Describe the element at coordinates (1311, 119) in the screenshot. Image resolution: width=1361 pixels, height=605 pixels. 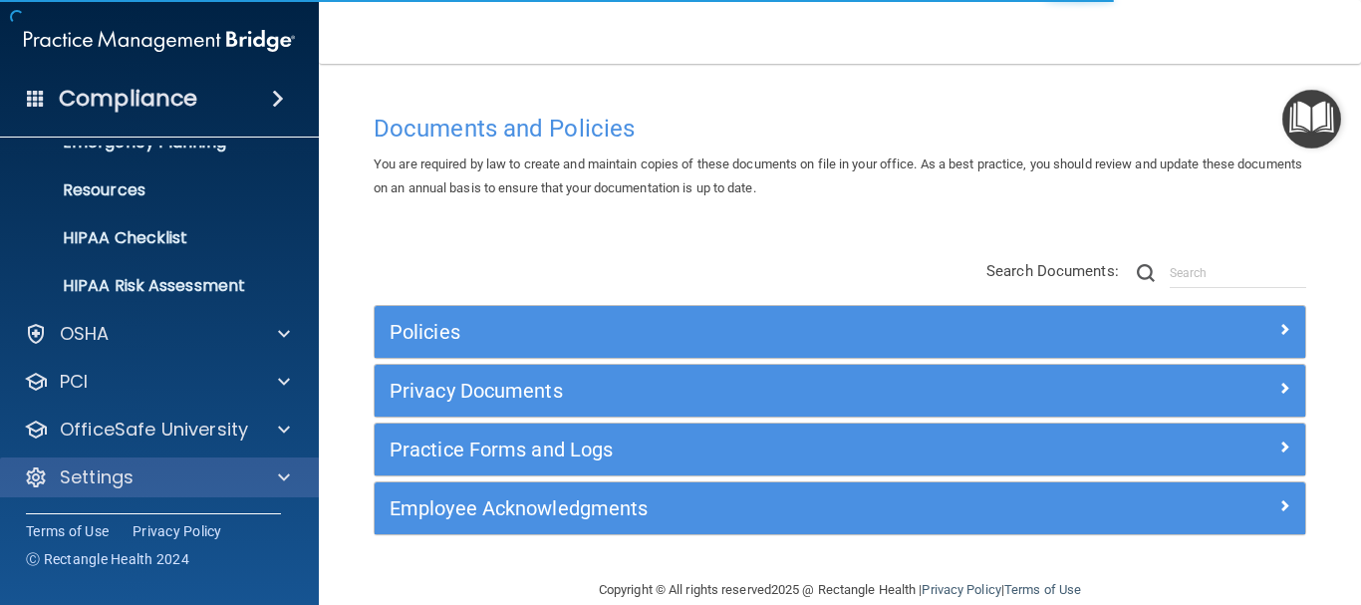
I see `button: Open Resource Center` at that location.